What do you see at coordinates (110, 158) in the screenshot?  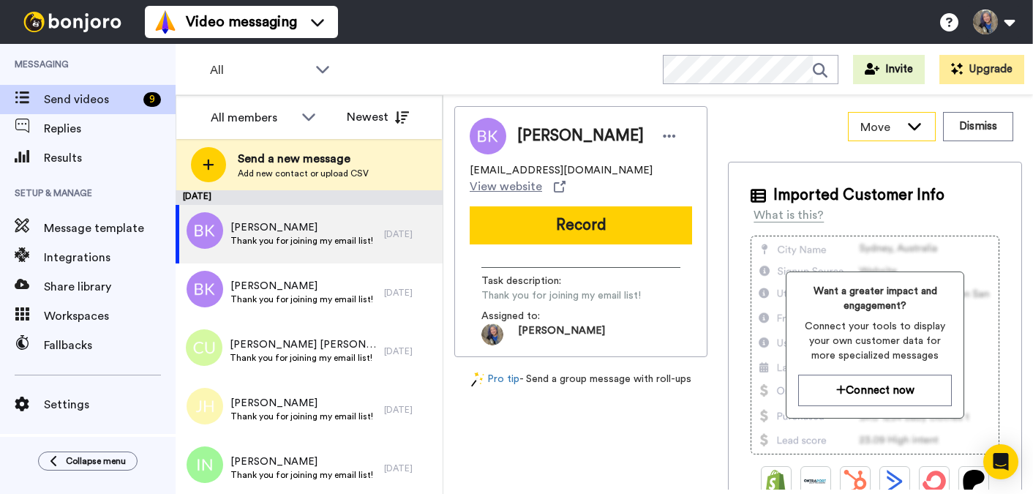 I see `span: Results` at bounding box center [110, 158].